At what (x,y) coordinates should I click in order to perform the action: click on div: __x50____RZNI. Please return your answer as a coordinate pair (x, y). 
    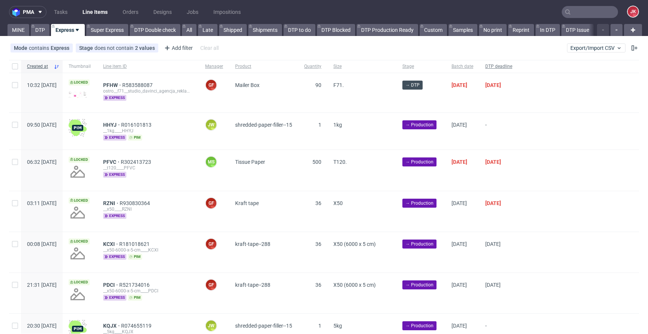
    Looking at the image, I should click on (148, 209).